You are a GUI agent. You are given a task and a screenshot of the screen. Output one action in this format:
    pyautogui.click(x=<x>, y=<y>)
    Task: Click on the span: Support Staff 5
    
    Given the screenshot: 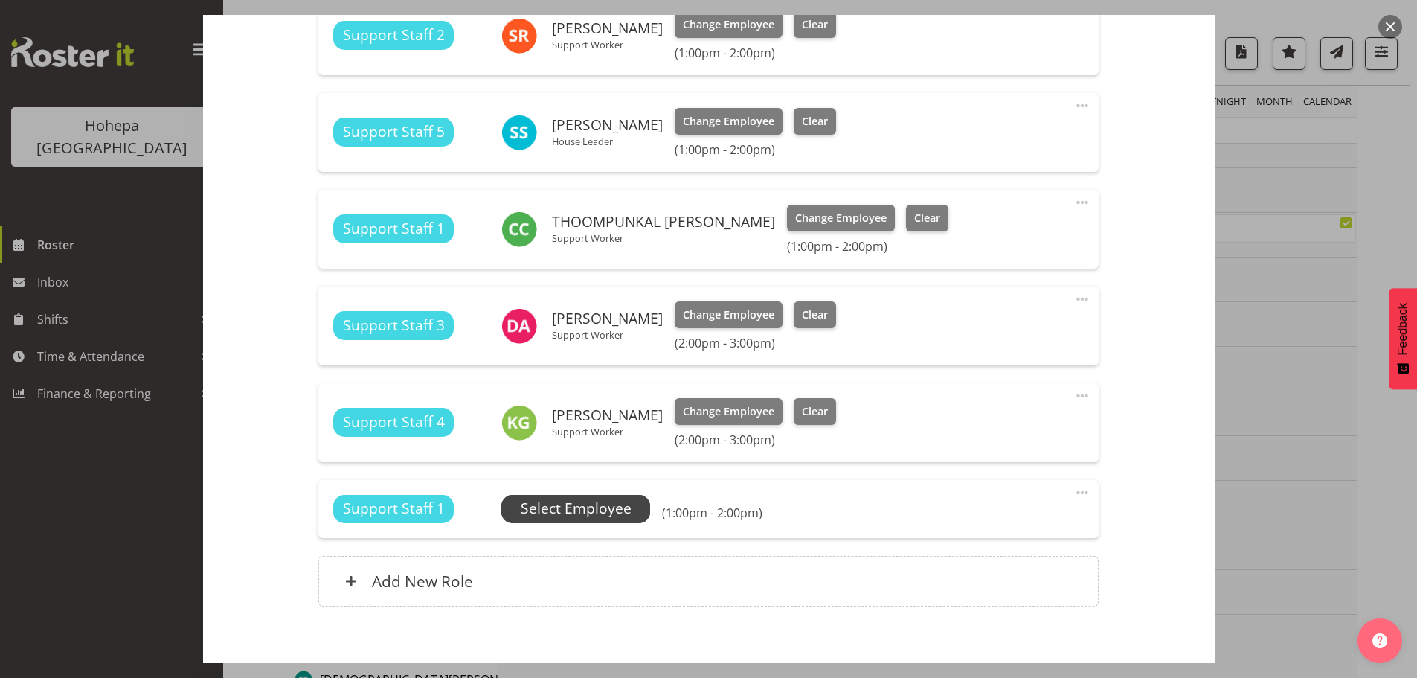 What is the action you would take?
    pyautogui.click(x=393, y=132)
    